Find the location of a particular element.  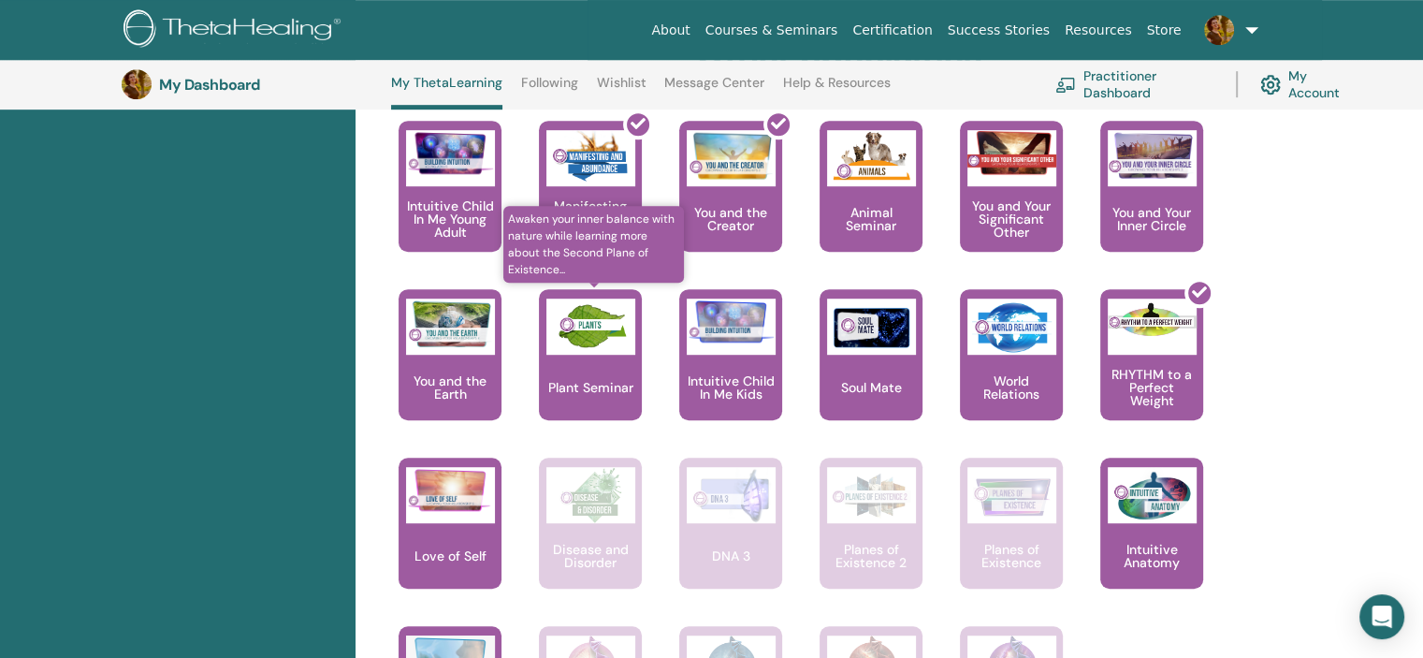

a: Disease and Disorder Disease and Disorder is located at coordinates (590, 542).